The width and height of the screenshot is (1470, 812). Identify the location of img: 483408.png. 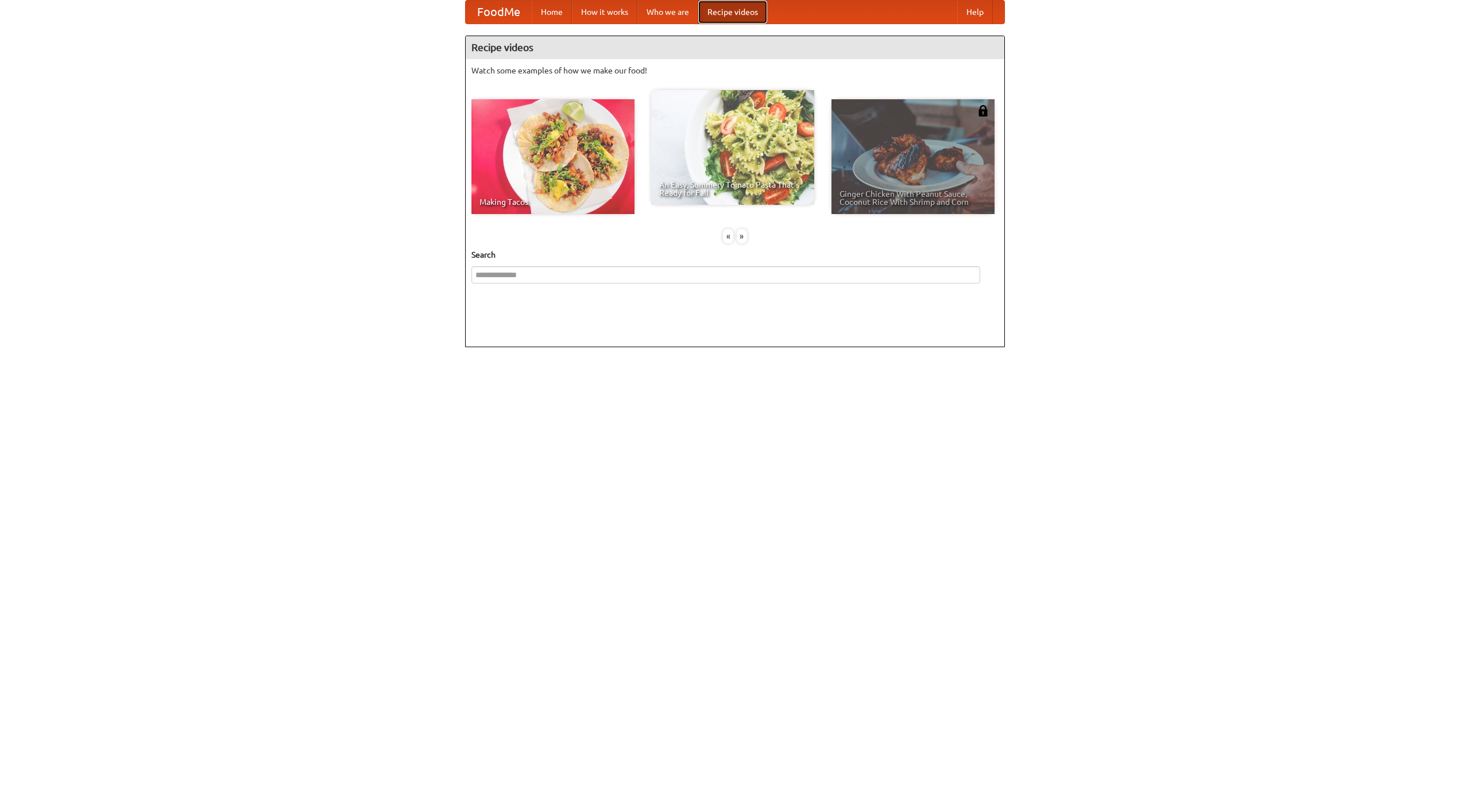
(983, 111).